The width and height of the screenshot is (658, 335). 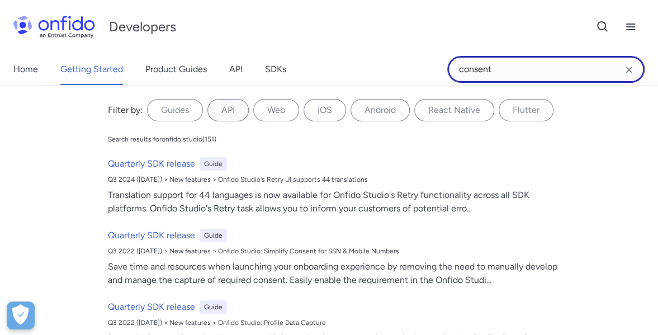 I want to click on img: Onfido Logo, so click(x=54, y=27).